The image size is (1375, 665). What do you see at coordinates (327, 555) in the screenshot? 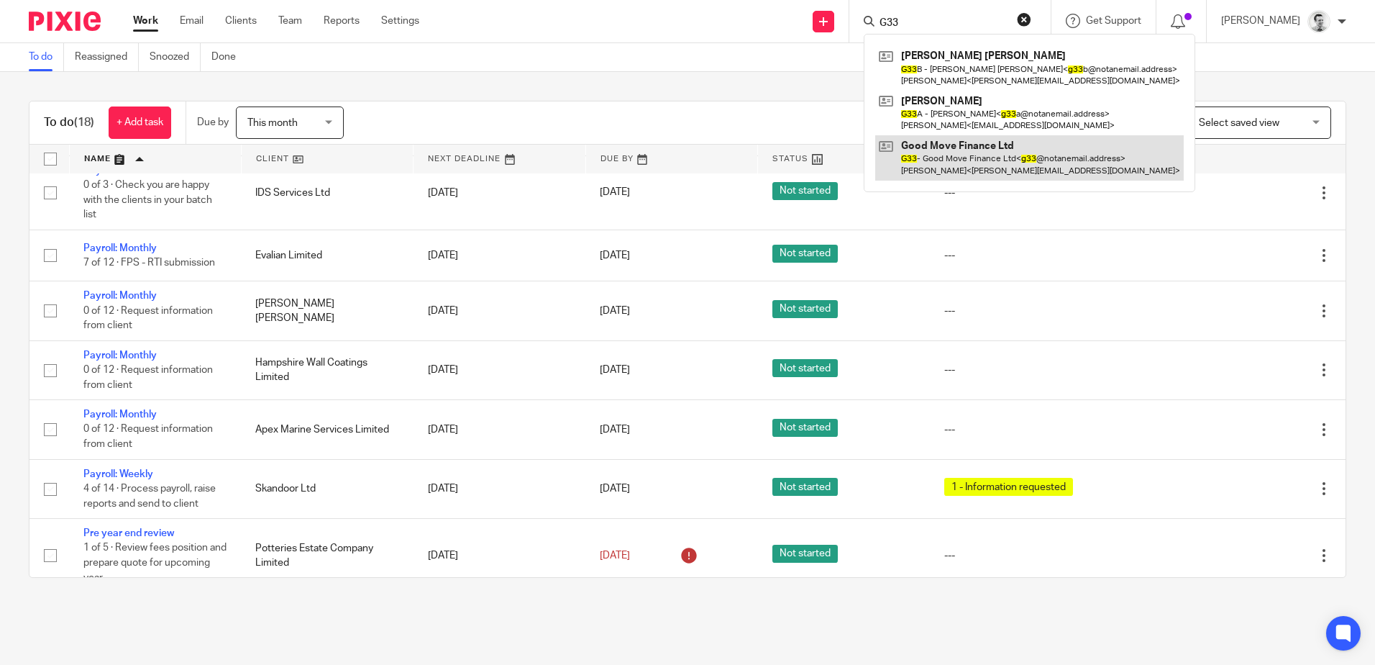
I see `td: Potteries Estate Company Limited` at bounding box center [327, 555].